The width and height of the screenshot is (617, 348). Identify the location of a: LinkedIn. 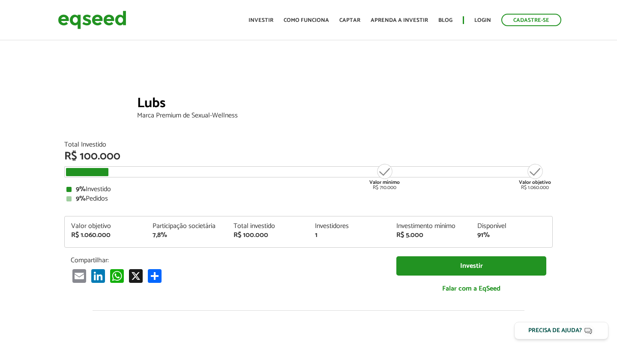
(98, 275).